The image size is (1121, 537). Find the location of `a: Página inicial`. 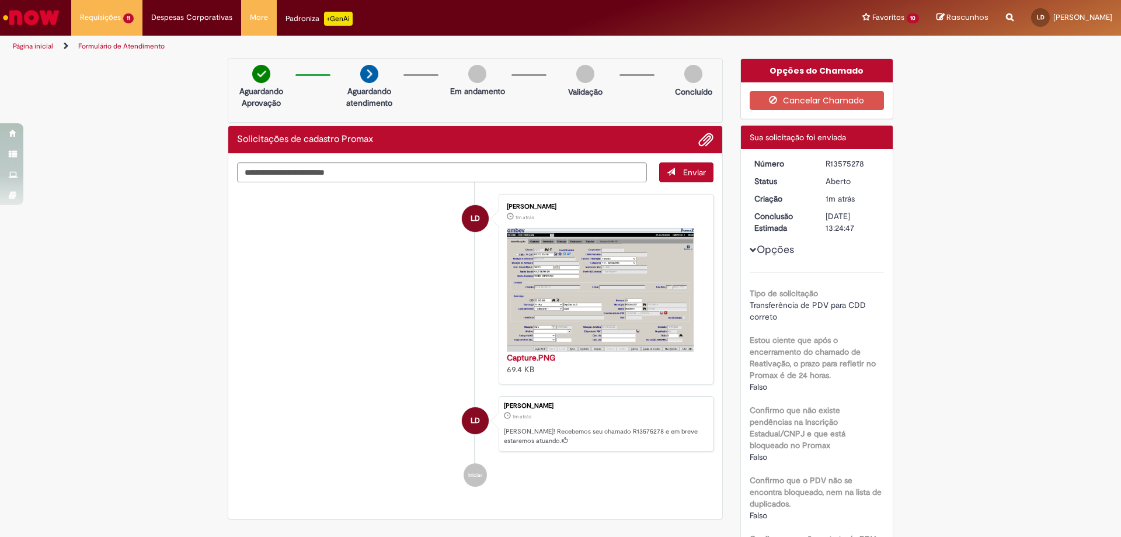

a: Página inicial is located at coordinates (33, 46).